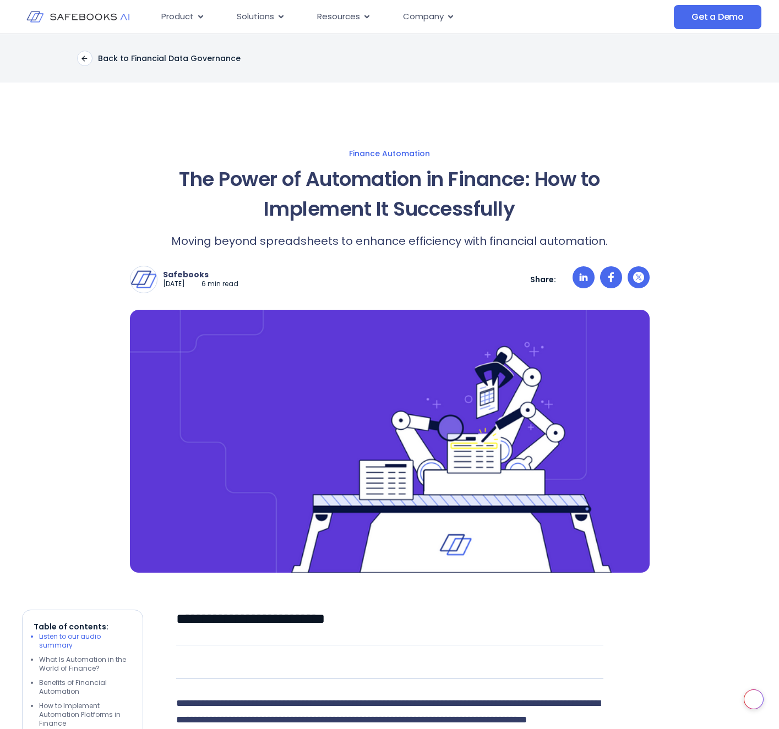  Describe the element at coordinates (159, 58) in the screenshot. I see `a: Back to Financial Data Governance` at that location.